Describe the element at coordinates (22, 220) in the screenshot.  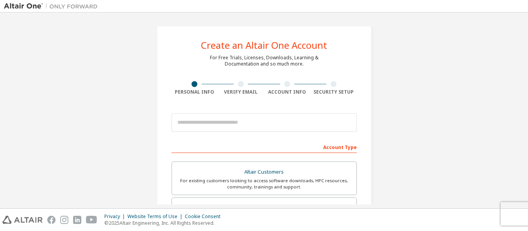
I see `img: altair_logo.svg` at that location.